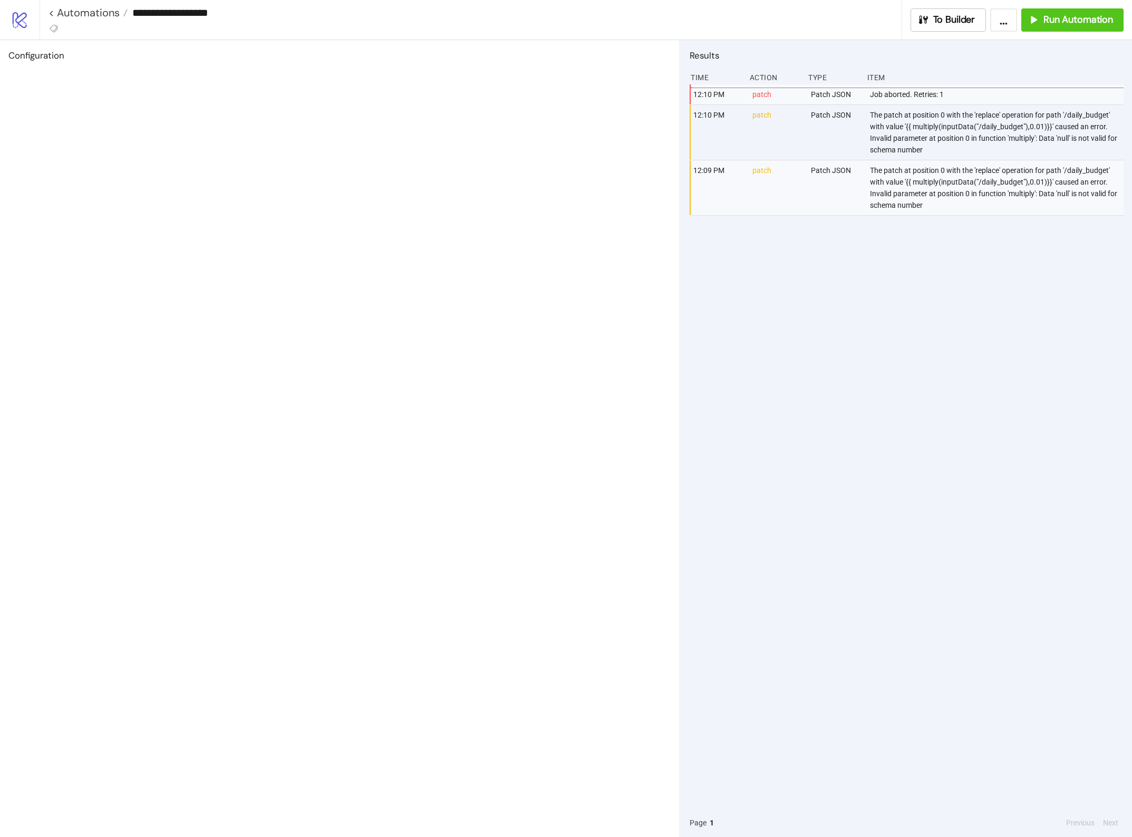  I want to click on span: Page, so click(698, 822).